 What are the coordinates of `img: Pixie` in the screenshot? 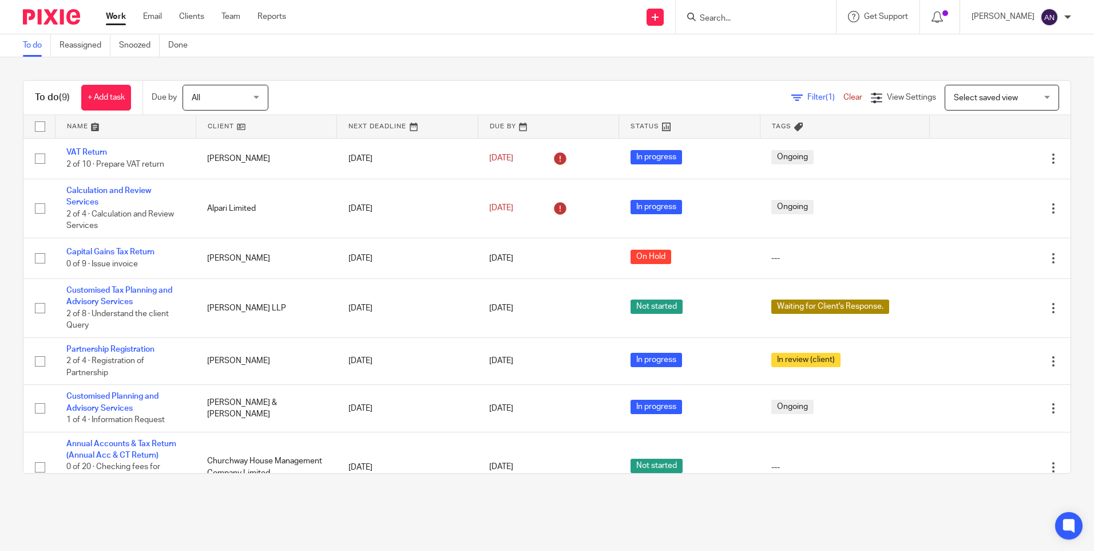 It's located at (52, 17).